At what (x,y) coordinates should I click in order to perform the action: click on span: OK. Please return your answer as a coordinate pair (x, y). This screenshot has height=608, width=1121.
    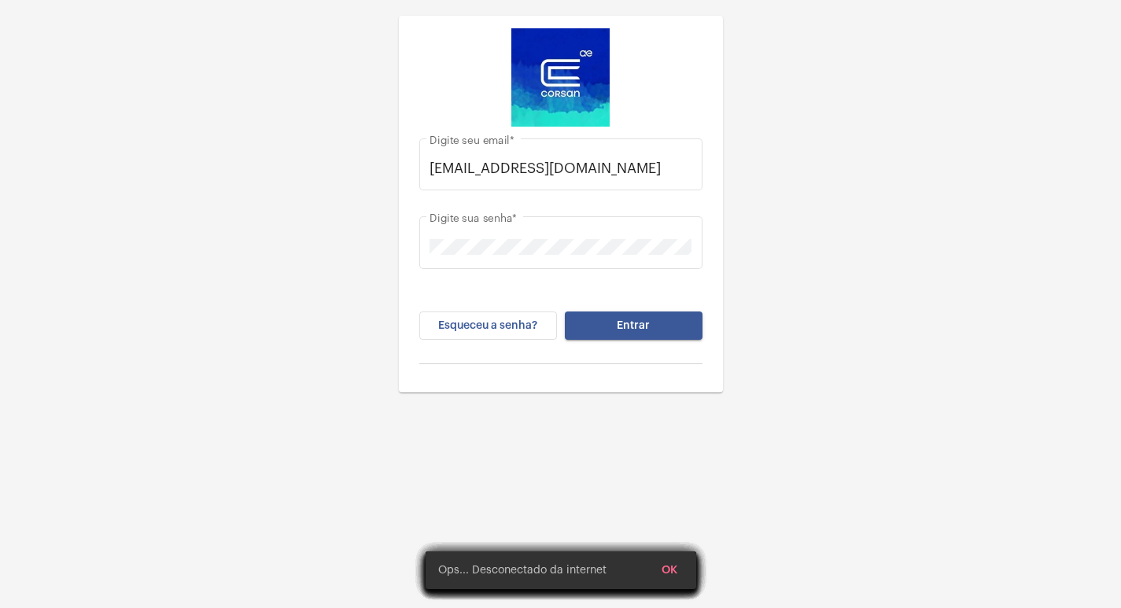
    Looking at the image, I should click on (669, 570).